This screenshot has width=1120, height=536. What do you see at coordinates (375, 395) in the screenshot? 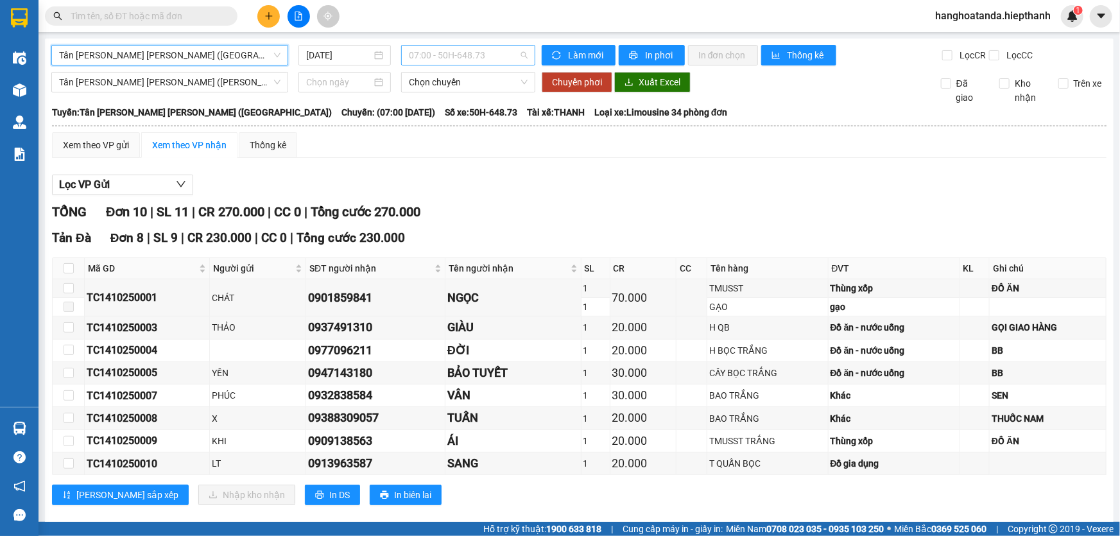
I see `div: 0932838584` at bounding box center [375, 395].